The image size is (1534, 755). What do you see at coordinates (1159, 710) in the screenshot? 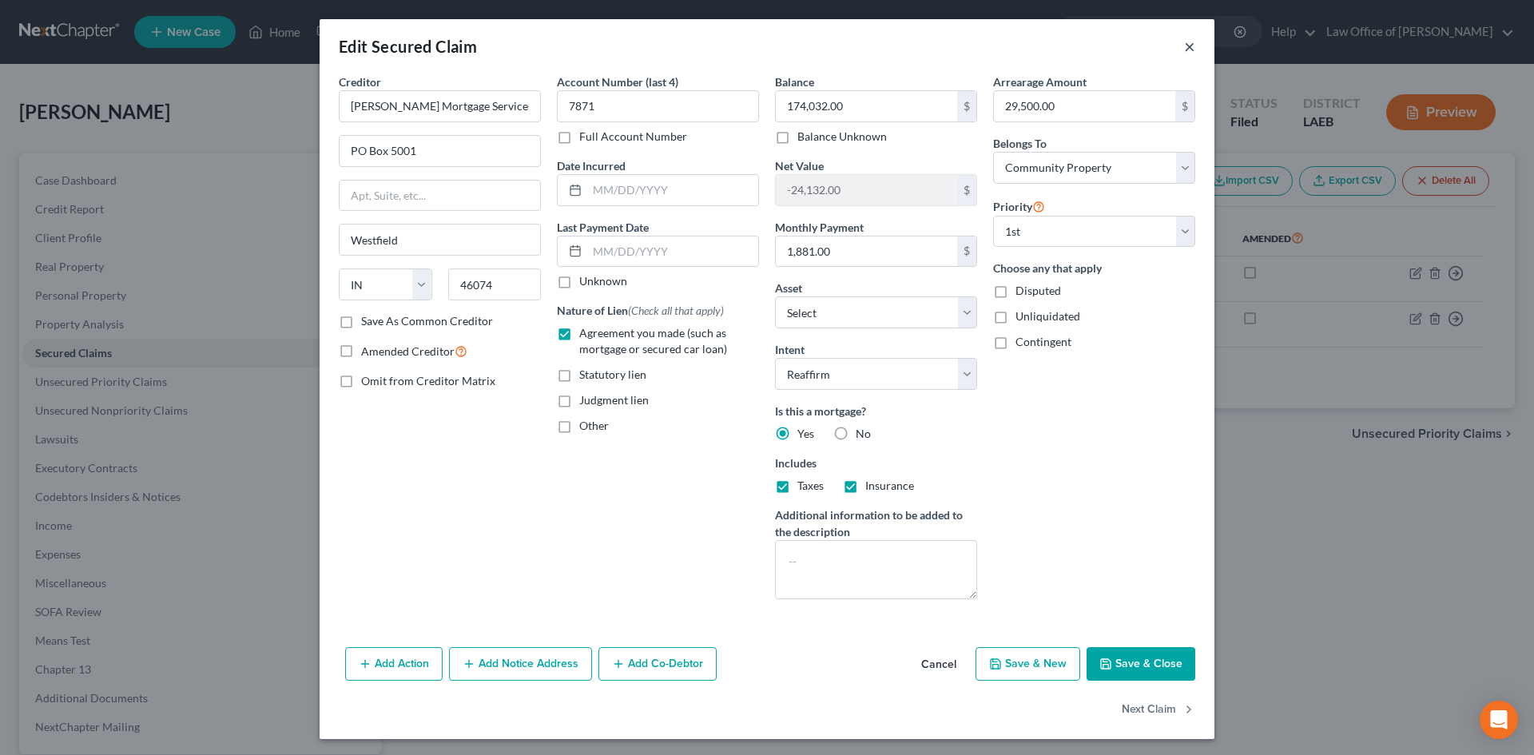
I see `button: Next Claim` at bounding box center [1159, 710].